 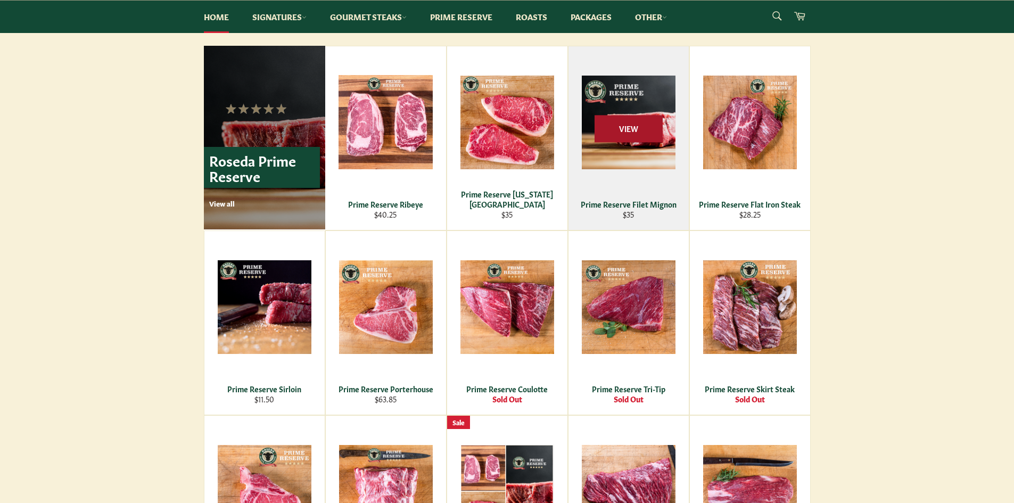 I want to click on img: Prime Reserve Flat Iron Steak, so click(x=750, y=122).